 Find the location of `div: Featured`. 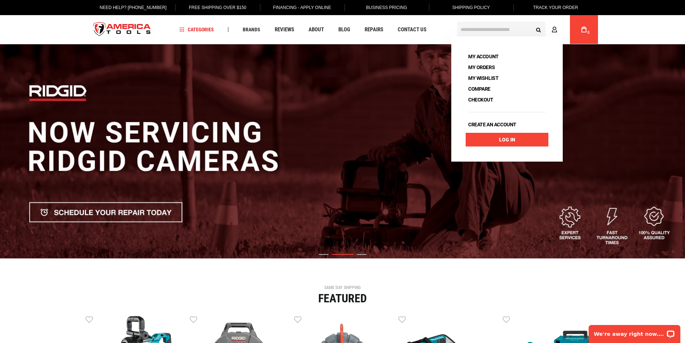

div: Featured is located at coordinates (343, 298).